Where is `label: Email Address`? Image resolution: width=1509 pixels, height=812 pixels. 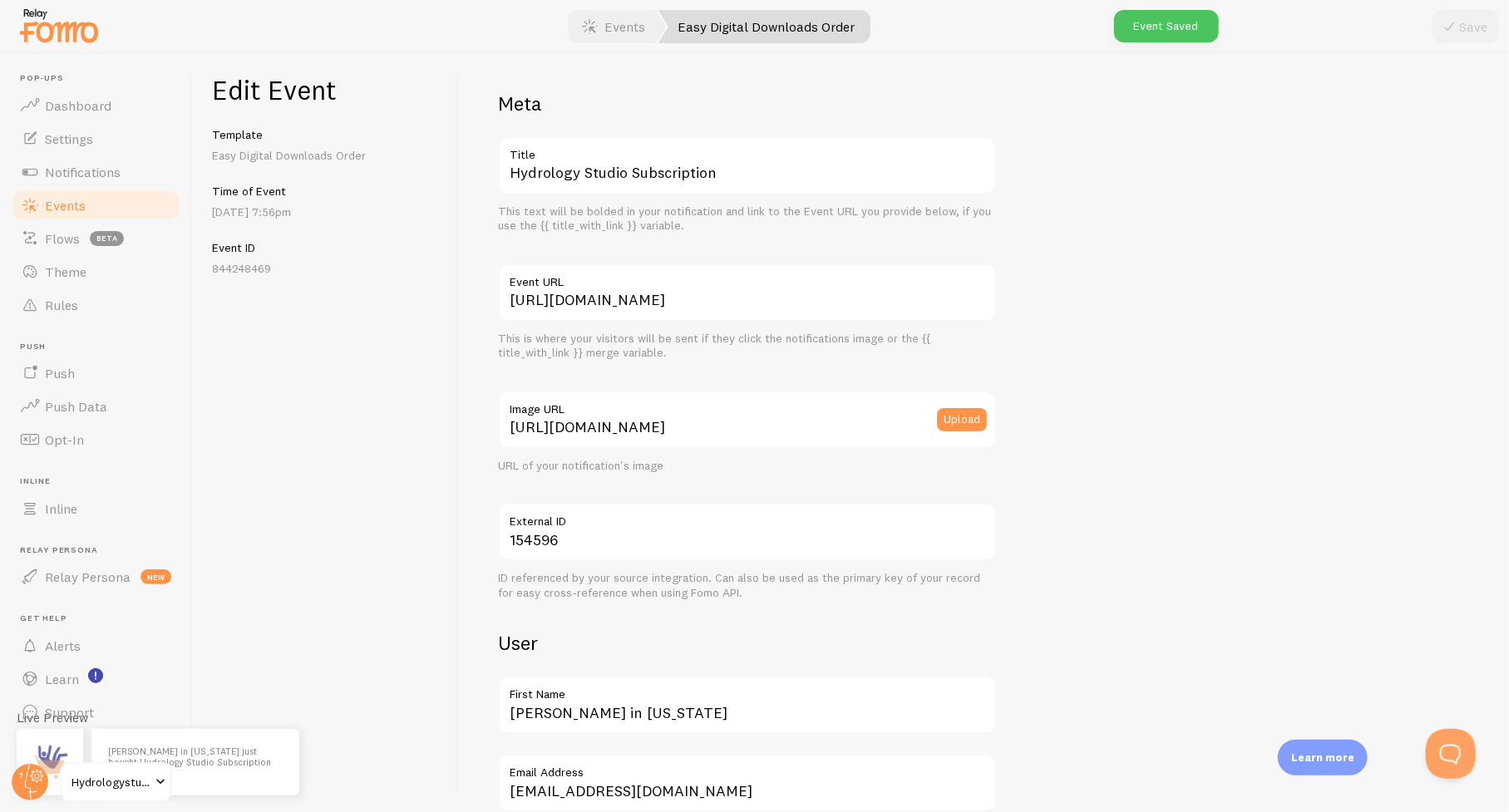
label: Email Address is located at coordinates (748, 768).